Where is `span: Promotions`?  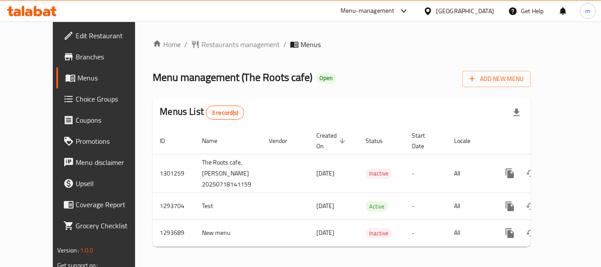 span: Promotions is located at coordinates (111, 141).